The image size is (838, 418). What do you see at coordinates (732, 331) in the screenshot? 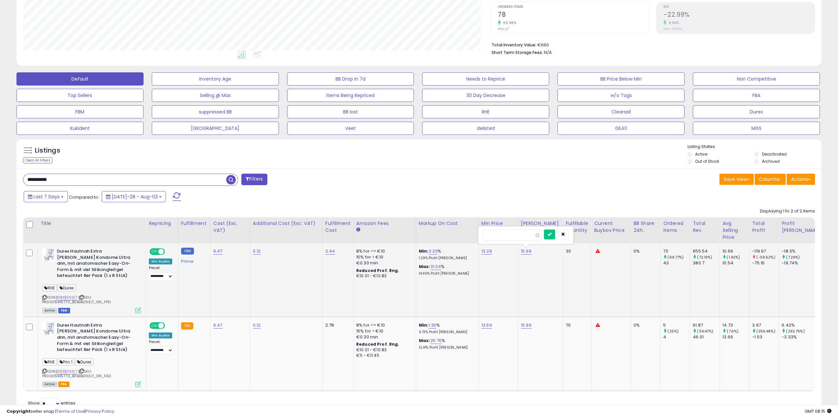
I see `small: (7.6%)` at bounding box center [732, 331].